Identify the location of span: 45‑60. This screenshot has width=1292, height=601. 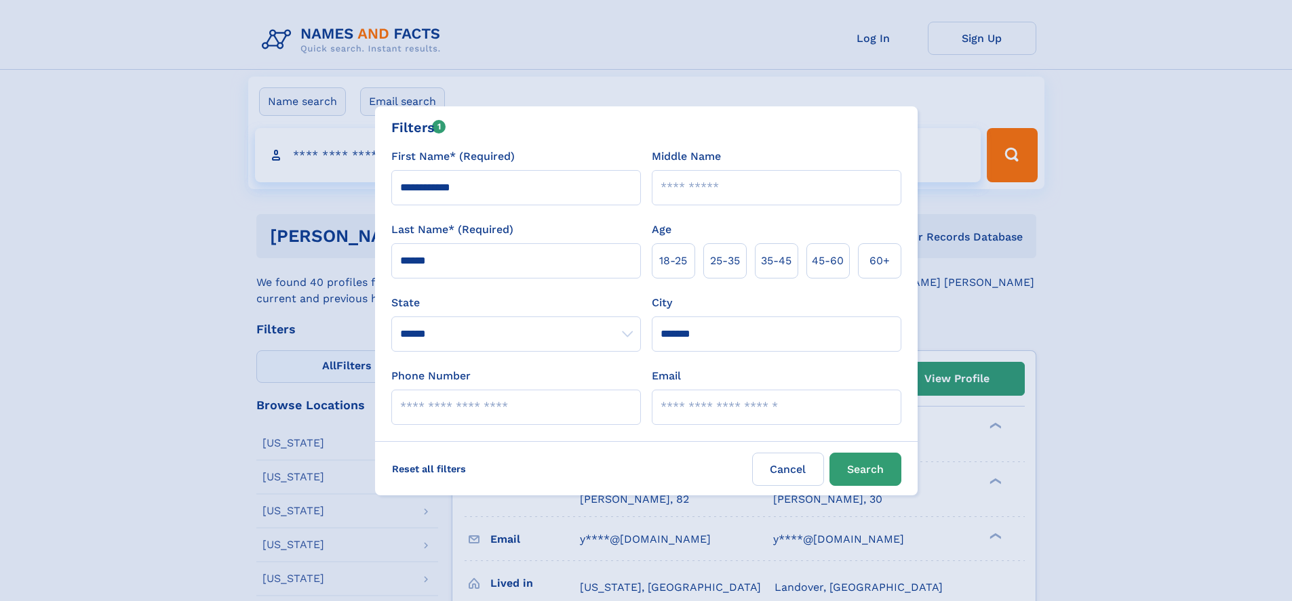
(827, 261).